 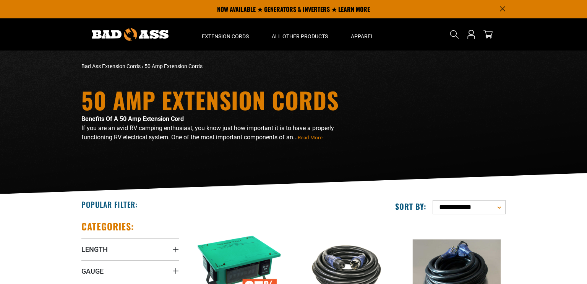 I want to click on span: Extension Cords, so click(x=225, y=36).